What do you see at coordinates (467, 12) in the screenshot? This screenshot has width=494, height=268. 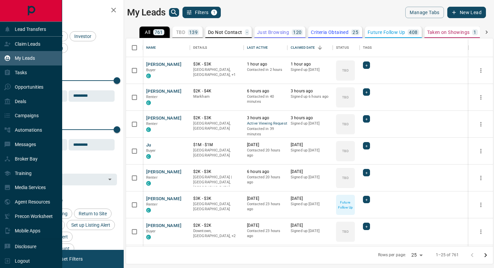 I see `button: New Lead` at bounding box center [467, 12].